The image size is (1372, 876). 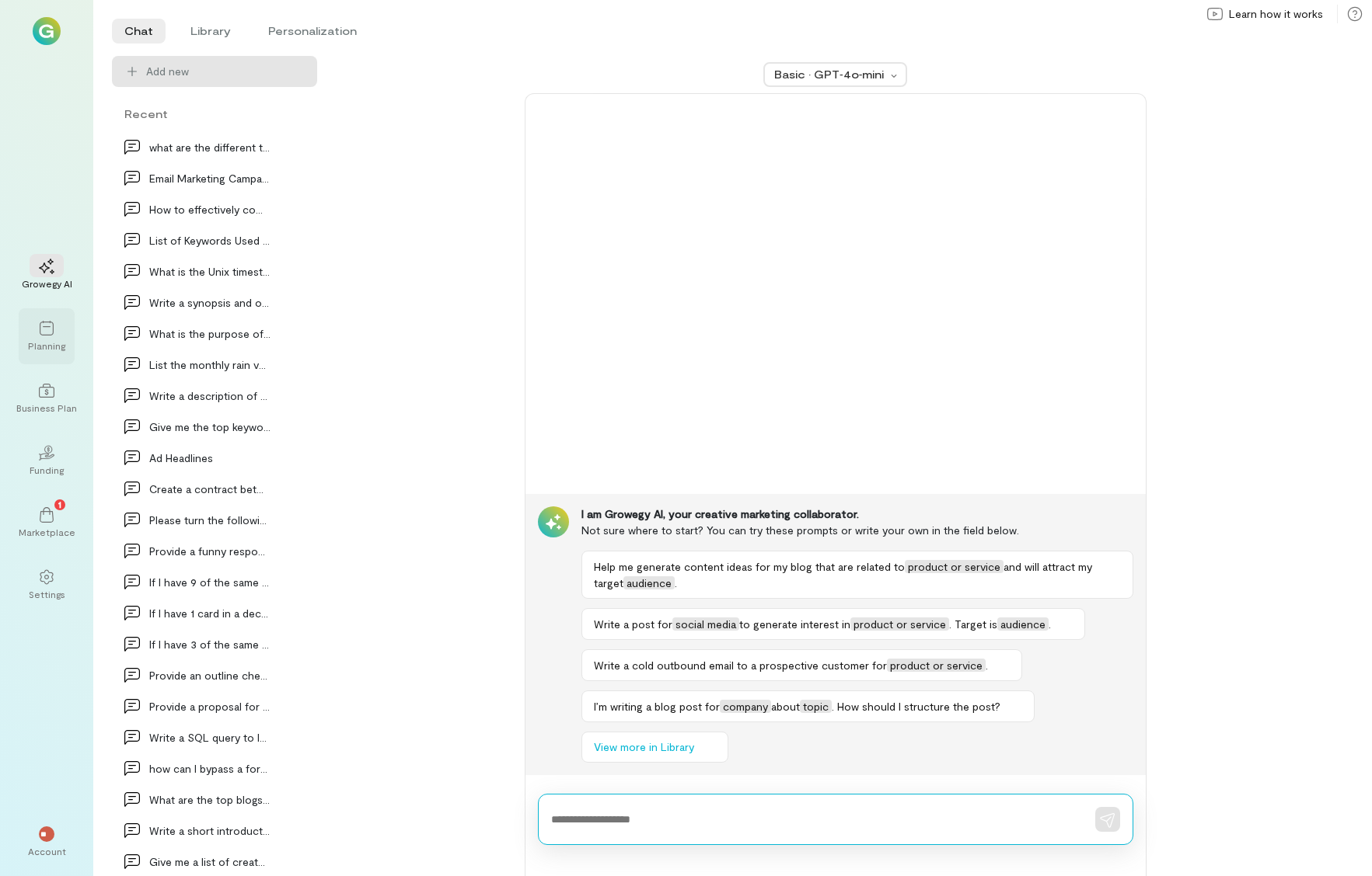 What do you see at coordinates (857, 530) in the screenshot?
I see `div: Not sure where to start? You can try these prompts or write your own in the field below.` at bounding box center [857, 530].